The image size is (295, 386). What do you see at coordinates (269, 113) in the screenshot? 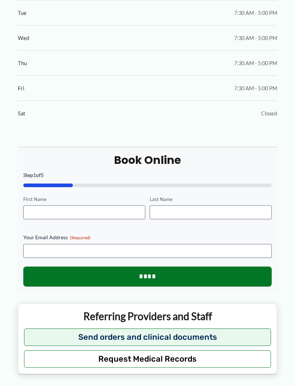
I see `span: Closed` at bounding box center [269, 113].